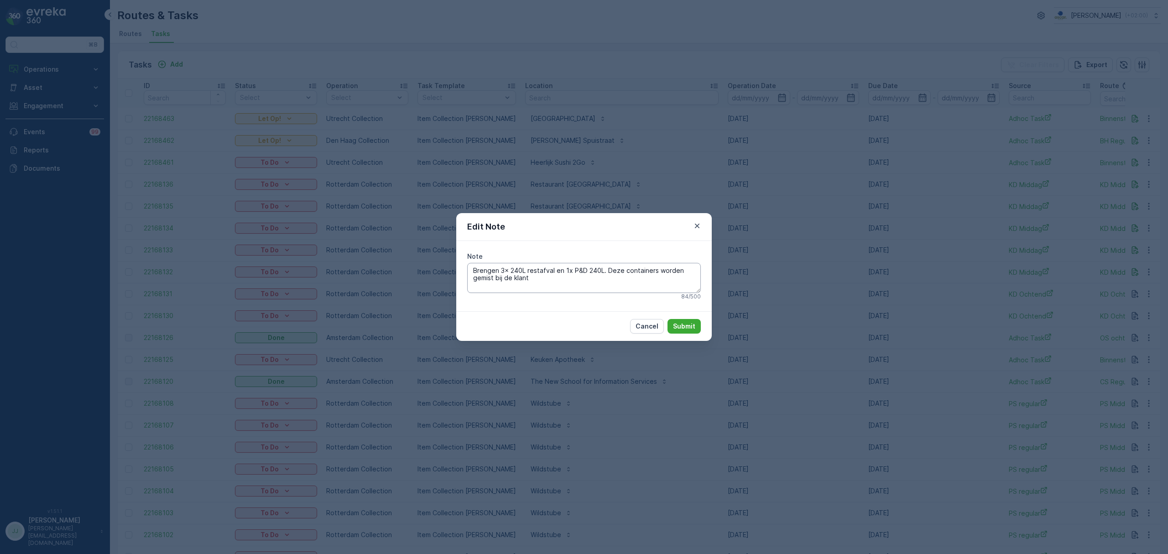  Describe the element at coordinates (647, 326) in the screenshot. I see `p: Cancel` at that location.